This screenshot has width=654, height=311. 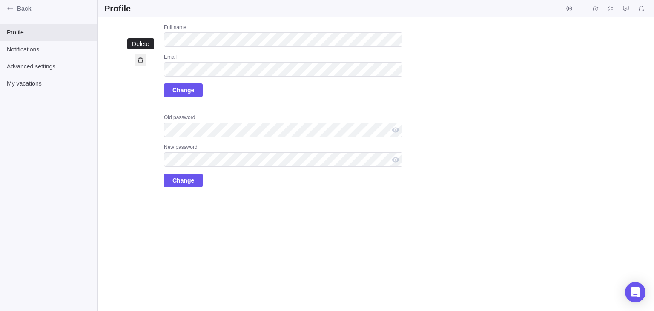 What do you see at coordinates (283, 28) in the screenshot?
I see `div: Full name` at bounding box center [283, 28].